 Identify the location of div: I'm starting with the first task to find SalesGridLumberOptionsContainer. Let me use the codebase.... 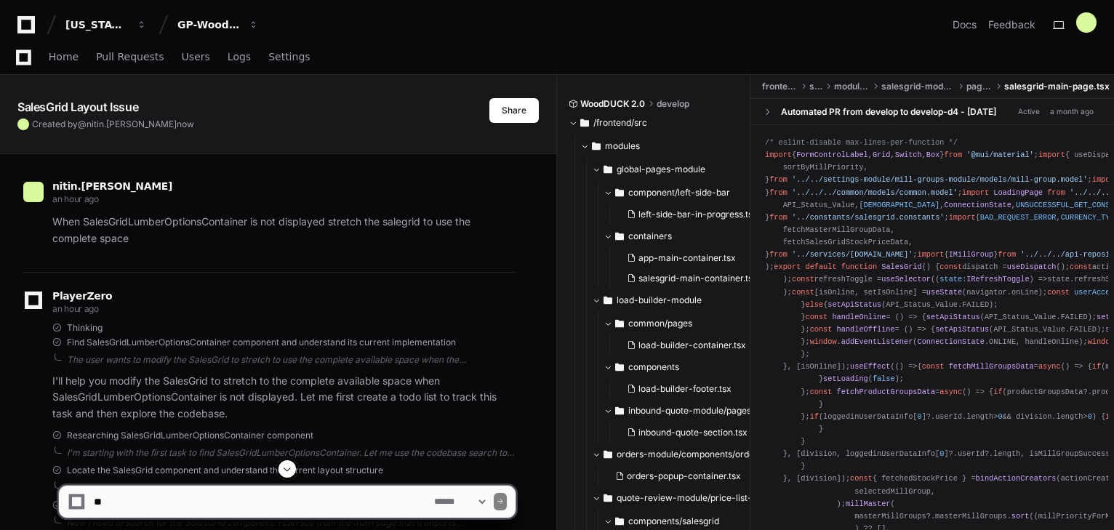
(291, 453).